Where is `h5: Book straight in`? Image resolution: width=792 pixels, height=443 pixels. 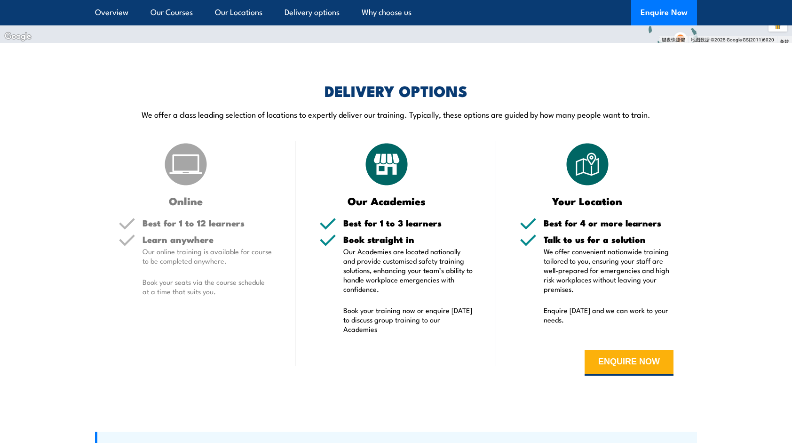
h5: Book straight in is located at coordinates (408, 239).